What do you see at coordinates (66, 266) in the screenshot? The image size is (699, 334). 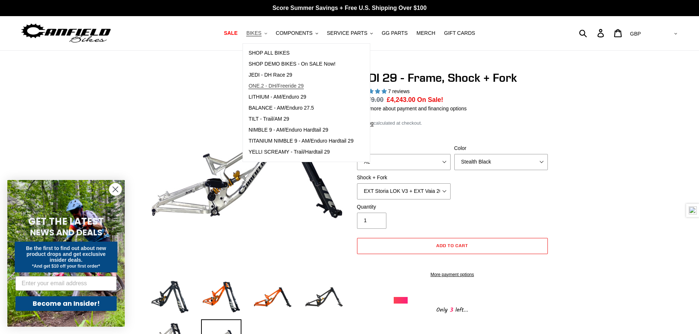 I see `span: *And get $10 off your first order*` at bounding box center [66, 266].